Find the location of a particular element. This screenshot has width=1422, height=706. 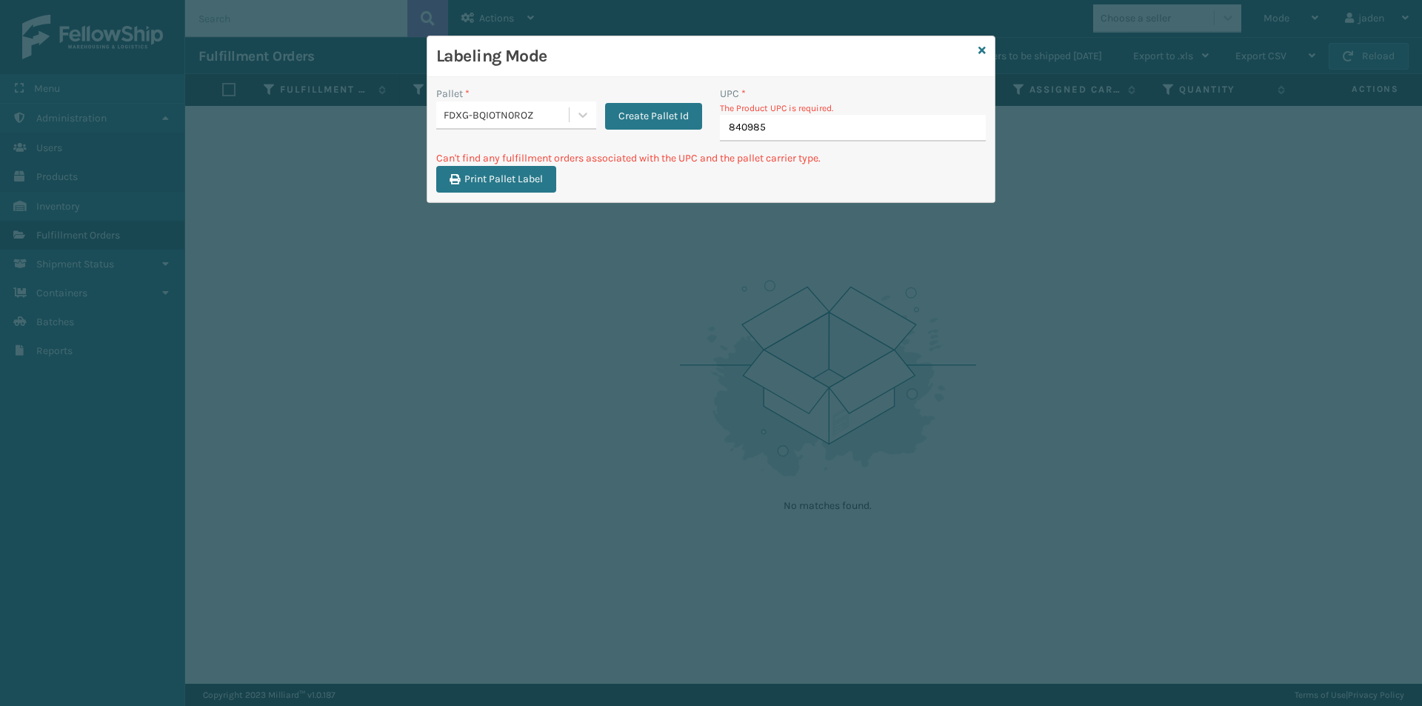

label: Pallet is located at coordinates (452, 93).